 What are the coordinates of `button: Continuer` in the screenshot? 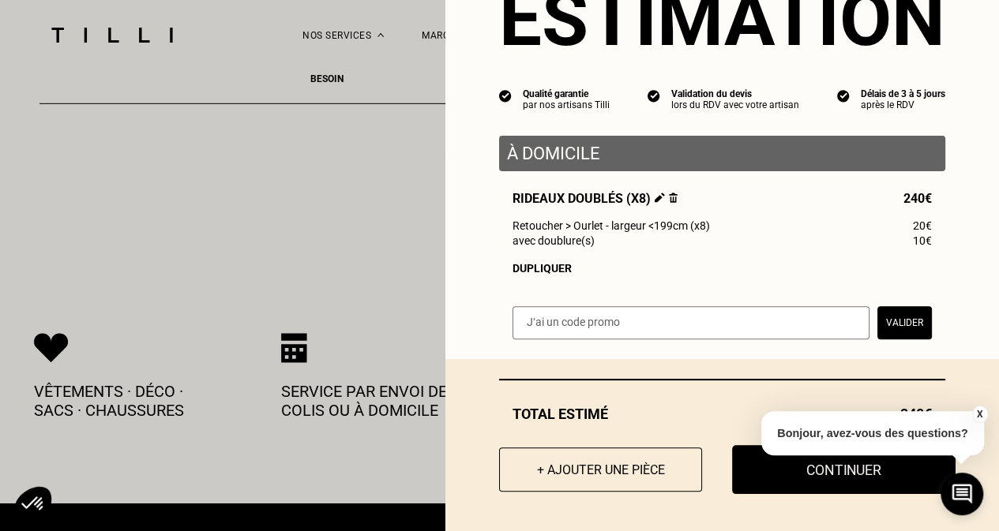 It's located at (843, 470).